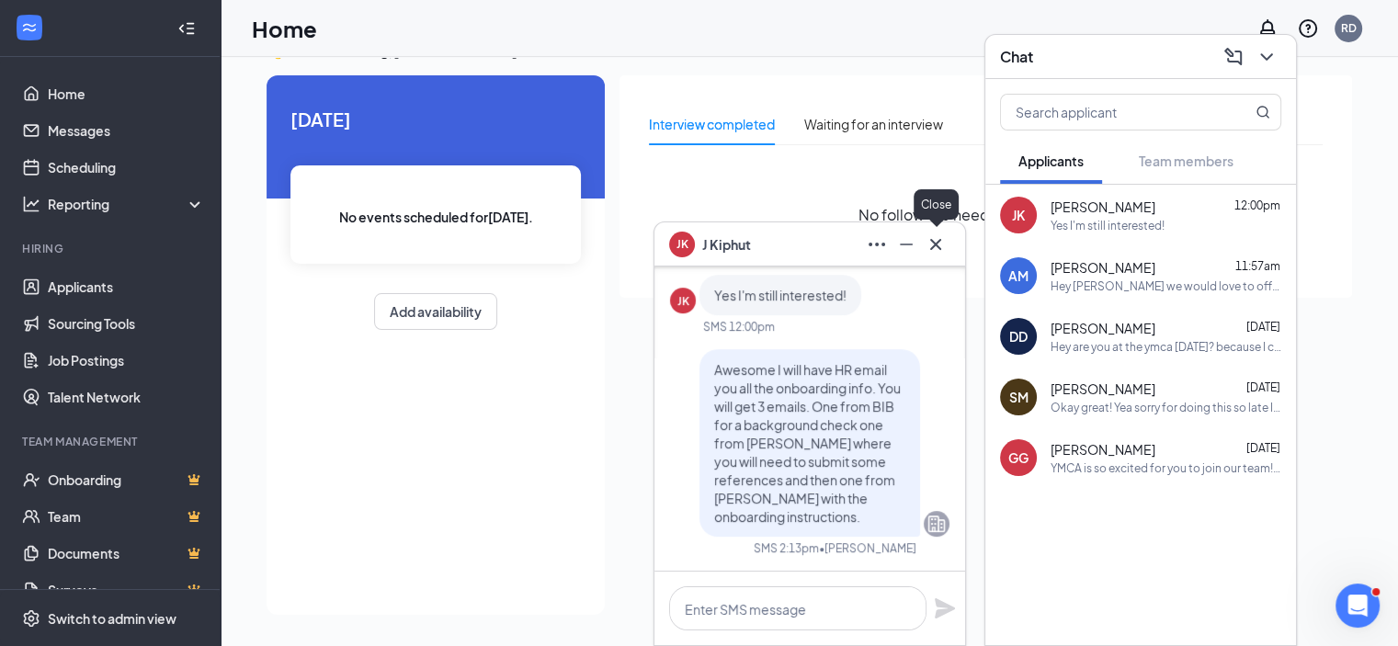 This screenshot has height=646, width=1398. What do you see at coordinates (111, 248) in the screenshot?
I see `div: Hiring` at bounding box center [111, 248].